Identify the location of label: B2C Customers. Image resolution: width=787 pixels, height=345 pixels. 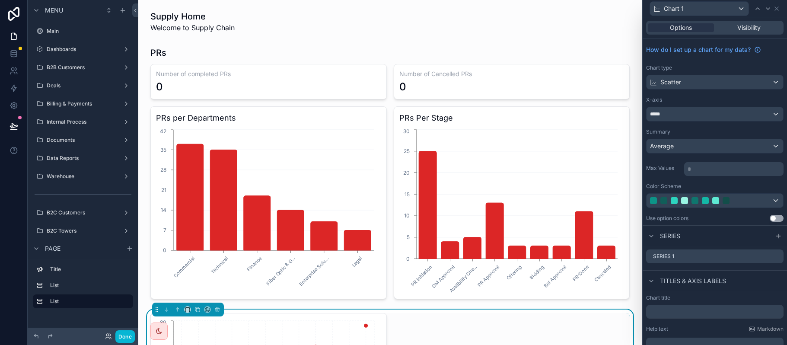
(83, 213).